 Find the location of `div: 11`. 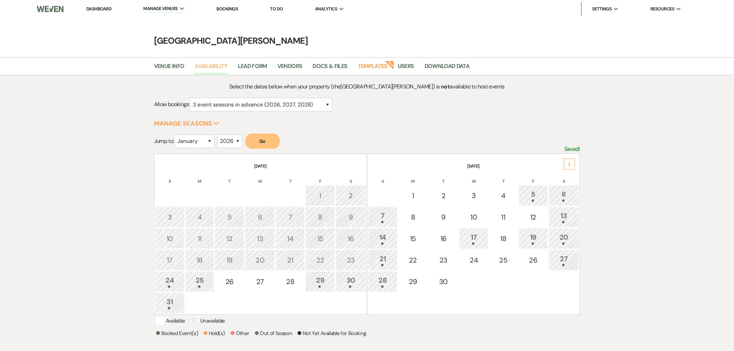

div: 11 is located at coordinates (503, 217).